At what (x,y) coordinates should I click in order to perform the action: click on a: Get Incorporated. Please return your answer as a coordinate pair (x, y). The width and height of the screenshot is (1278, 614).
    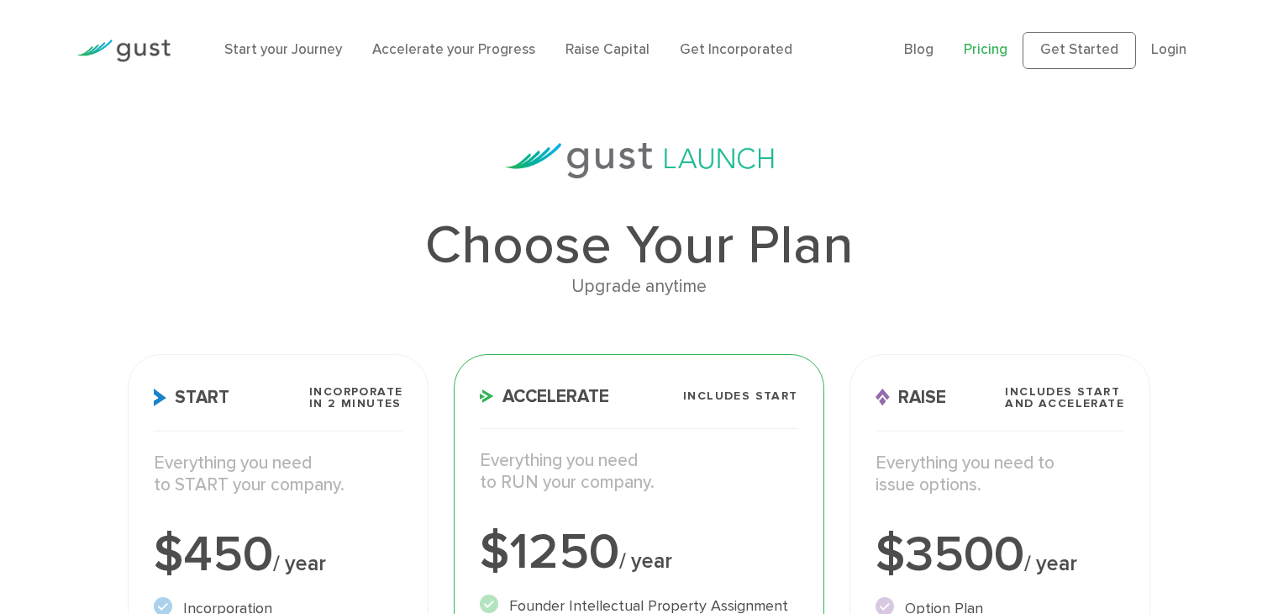
    Looking at the image, I should click on (736, 50).